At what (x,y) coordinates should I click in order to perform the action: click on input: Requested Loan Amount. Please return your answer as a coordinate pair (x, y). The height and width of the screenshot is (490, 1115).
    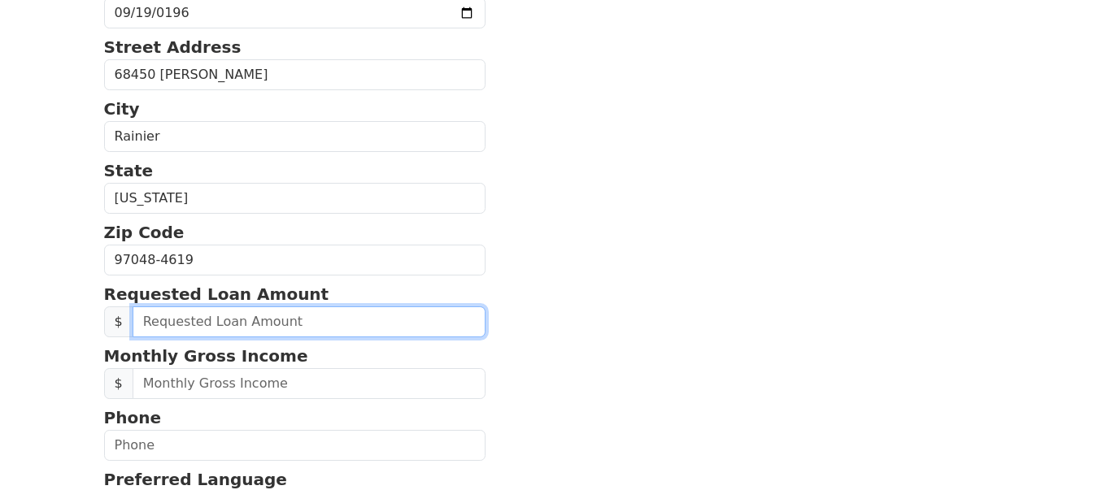
    Looking at the image, I should click on (309, 322).